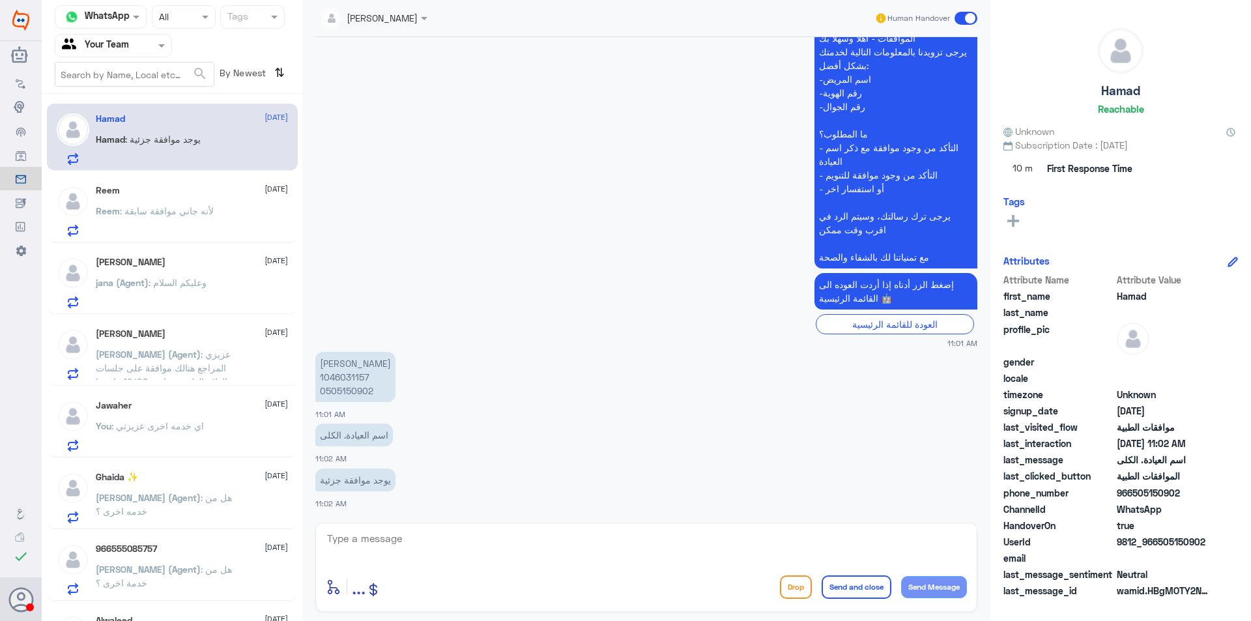 The width and height of the screenshot is (1251, 621). Describe the element at coordinates (1059, 394) in the screenshot. I see `span: timezone` at that location.